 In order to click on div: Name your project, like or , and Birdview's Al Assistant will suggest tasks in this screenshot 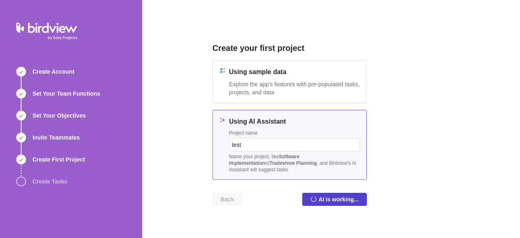, I will do `click(294, 163)`.